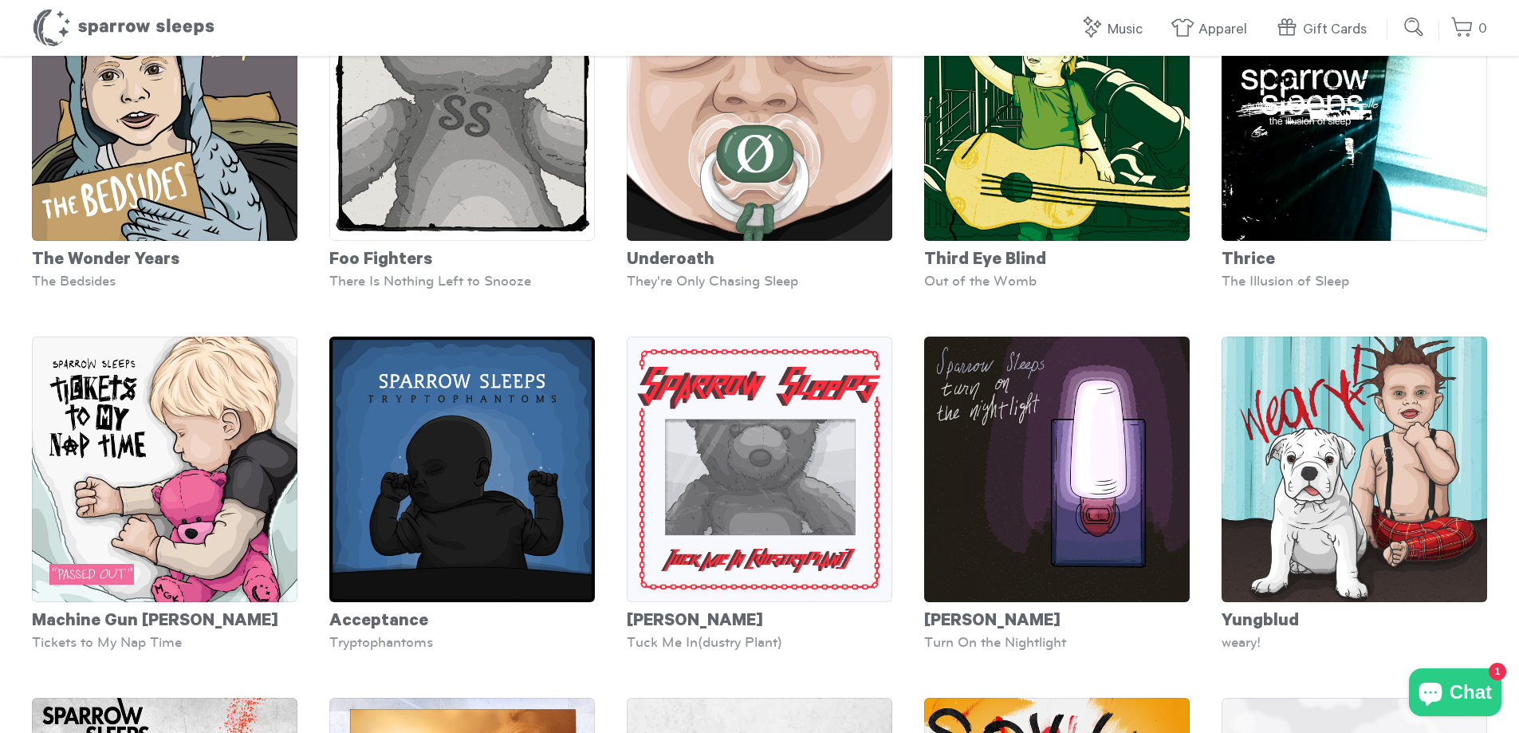  Describe the element at coordinates (1415, 27) in the screenshot. I see `input: Submit` at that location.